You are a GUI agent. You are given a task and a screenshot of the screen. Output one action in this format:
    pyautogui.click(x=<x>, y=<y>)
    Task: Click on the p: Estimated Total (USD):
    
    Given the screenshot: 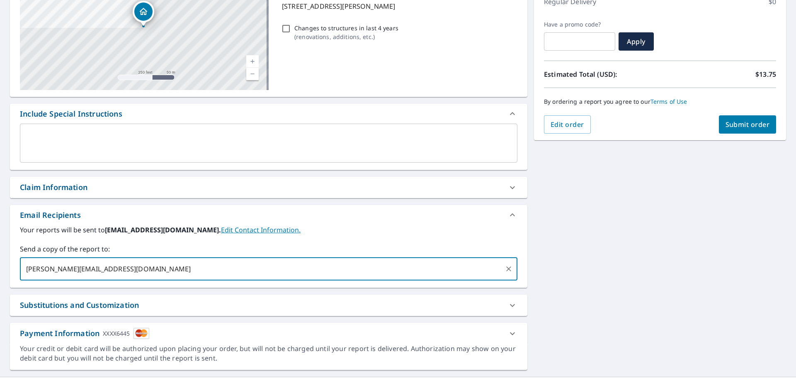 What is the action you would take?
    pyautogui.click(x=602, y=74)
    